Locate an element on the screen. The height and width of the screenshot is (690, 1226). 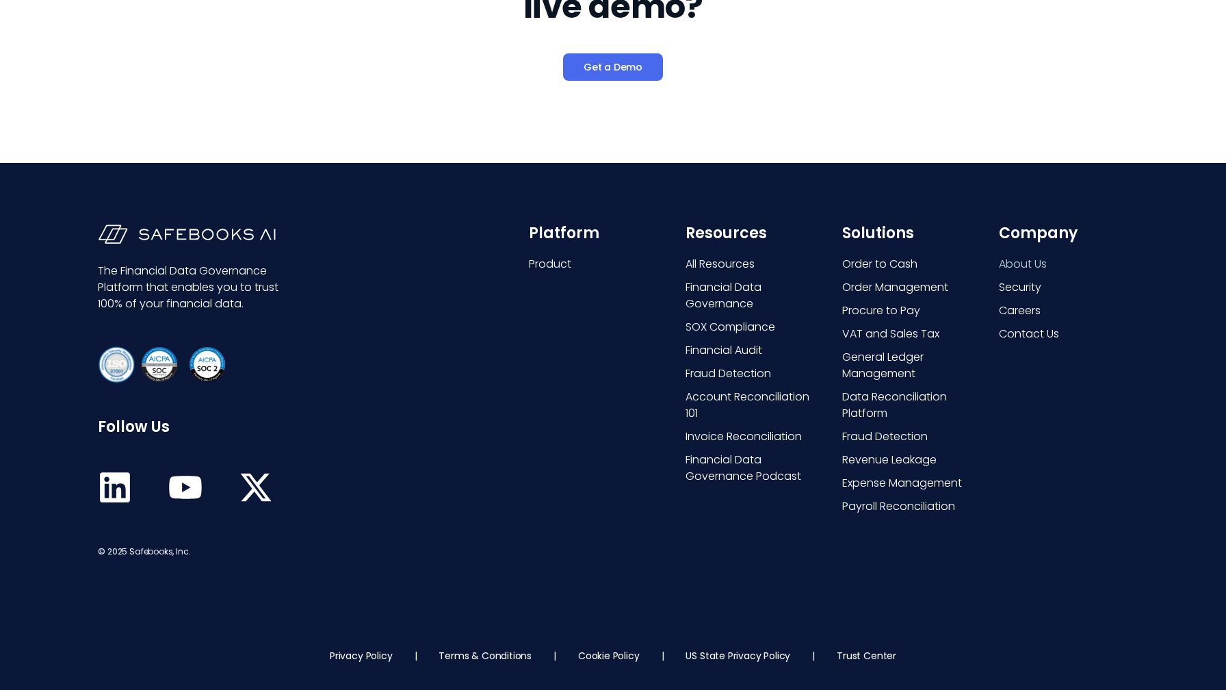
span: © 2025 Safebooks, Inc. is located at coordinates (144, 551).